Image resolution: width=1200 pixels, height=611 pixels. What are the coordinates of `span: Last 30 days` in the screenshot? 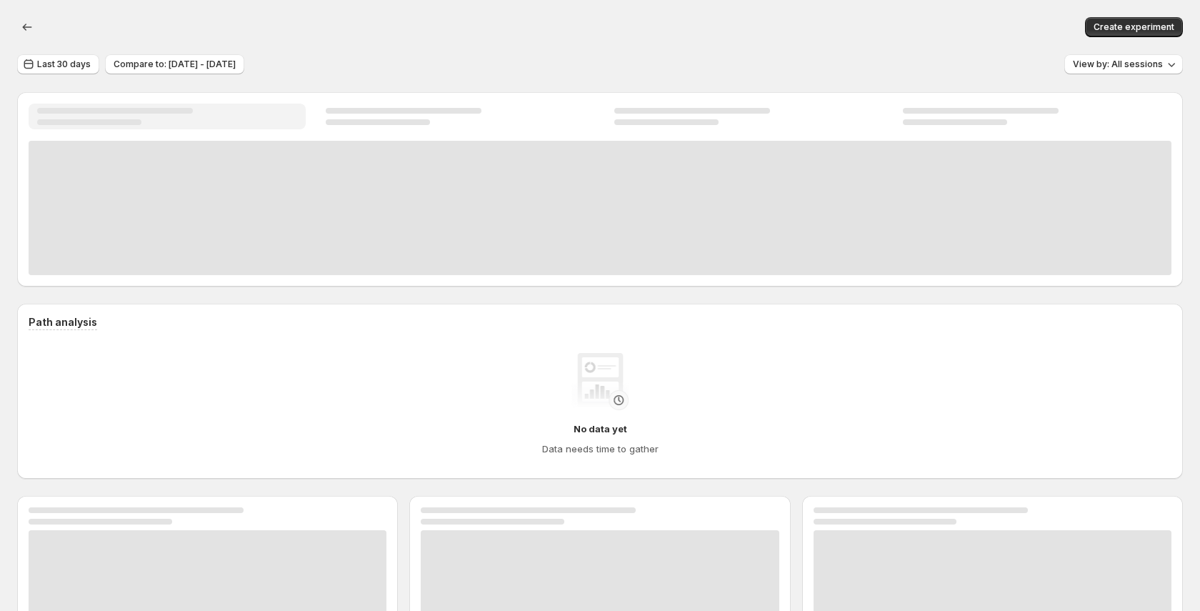 It's located at (64, 64).